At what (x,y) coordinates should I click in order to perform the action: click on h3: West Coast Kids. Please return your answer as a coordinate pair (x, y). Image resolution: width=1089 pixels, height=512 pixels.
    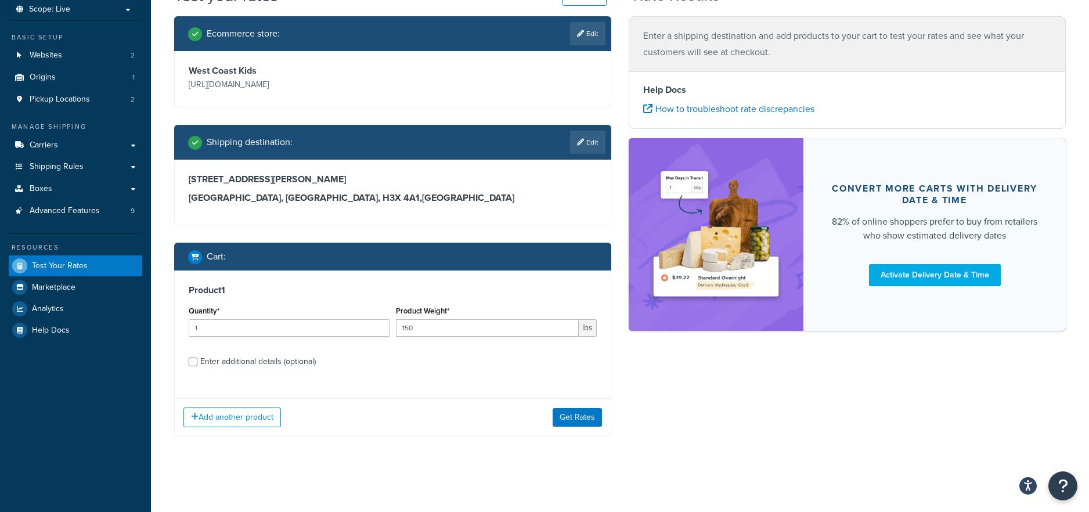
    Looking at the image, I should click on (289, 71).